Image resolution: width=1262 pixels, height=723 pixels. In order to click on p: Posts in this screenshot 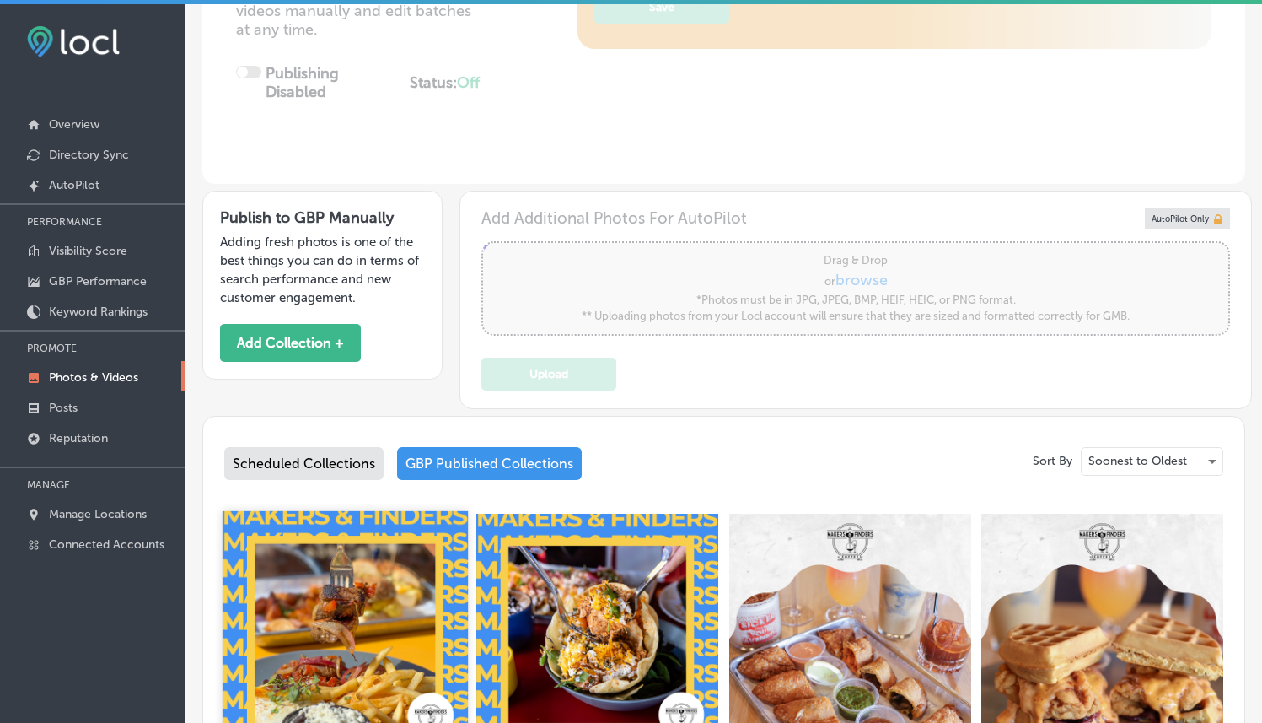, I will do `click(63, 407)`.